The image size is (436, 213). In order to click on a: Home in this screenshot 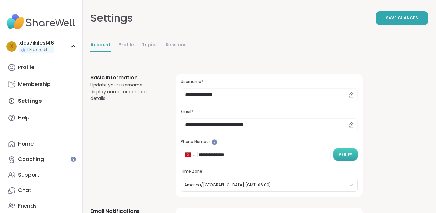, I will do `click(41, 144)`.